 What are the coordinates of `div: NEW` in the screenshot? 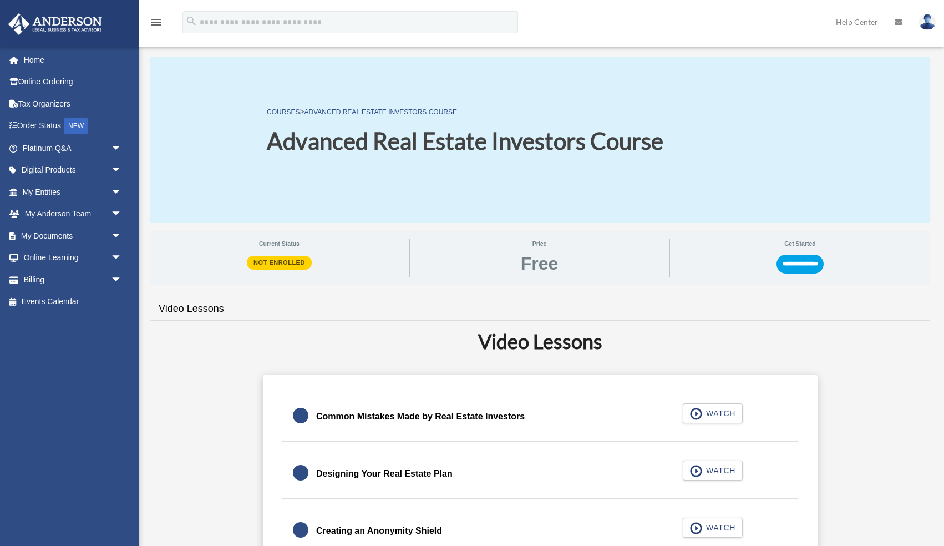 It's located at (76, 126).